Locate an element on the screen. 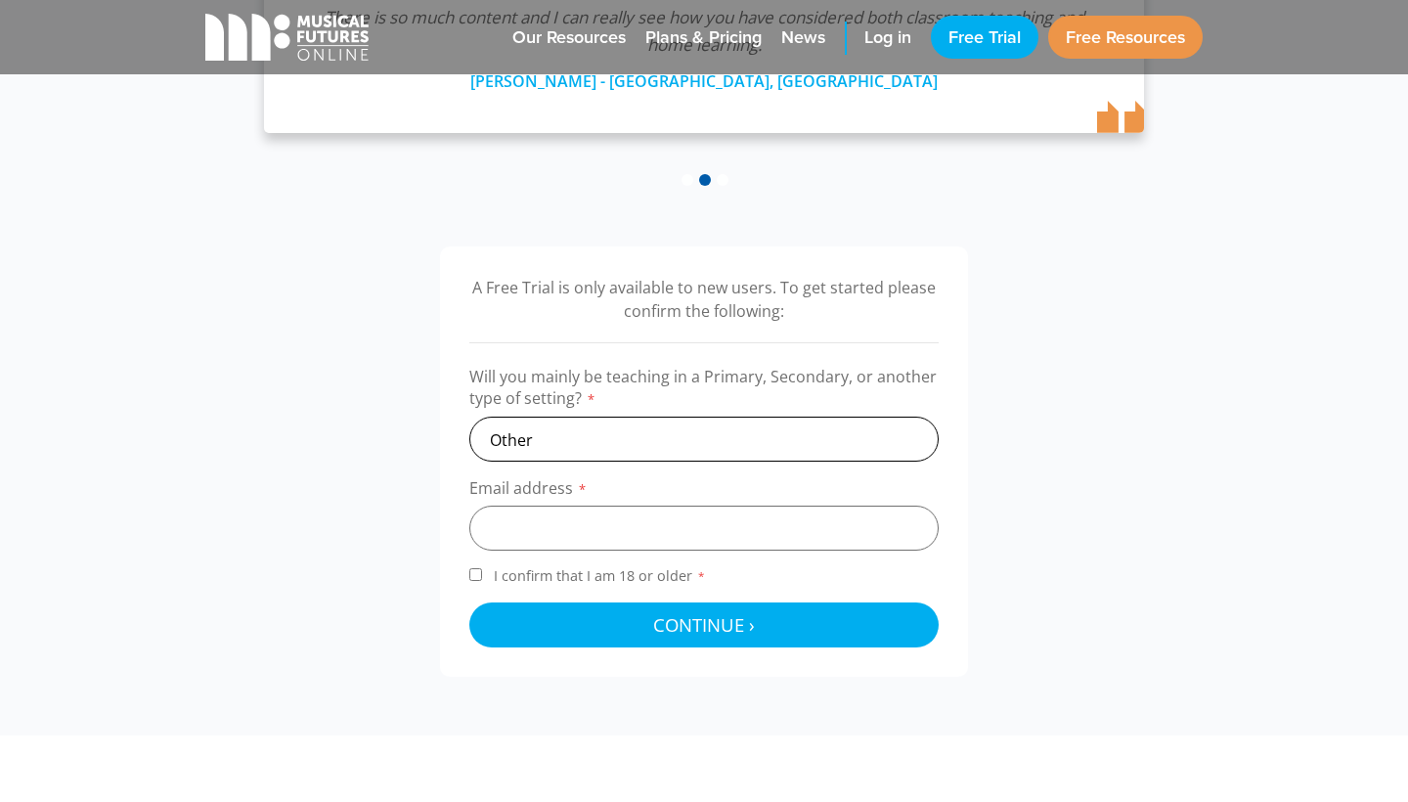  label: Email address is located at coordinates (704, 491).